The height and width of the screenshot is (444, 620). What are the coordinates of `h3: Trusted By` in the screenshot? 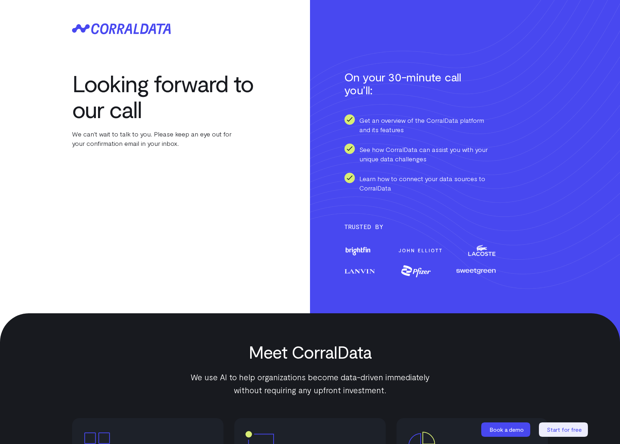 It's located at (446, 227).